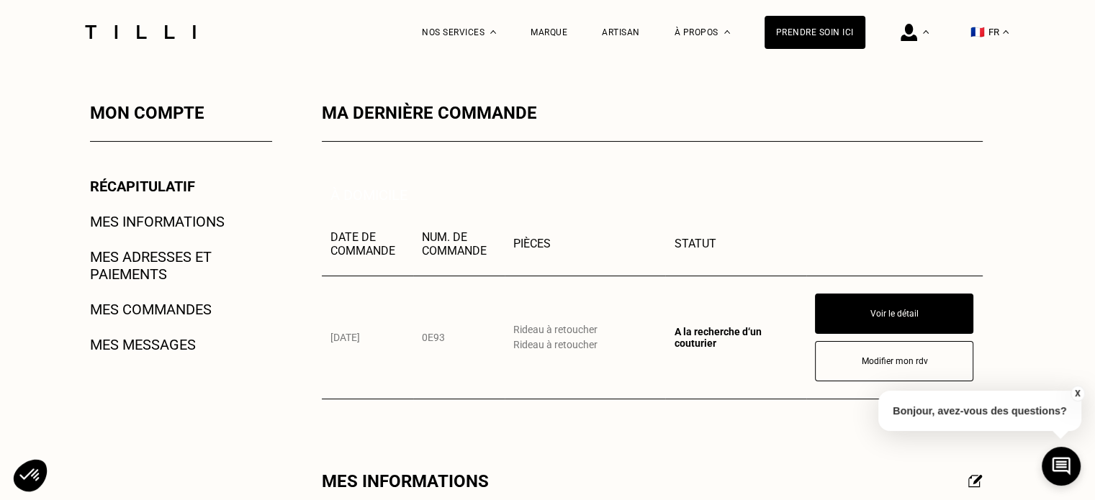 The width and height of the screenshot is (1095, 500). I want to click on img: Logo du service de couturière Tilli, so click(140, 32).